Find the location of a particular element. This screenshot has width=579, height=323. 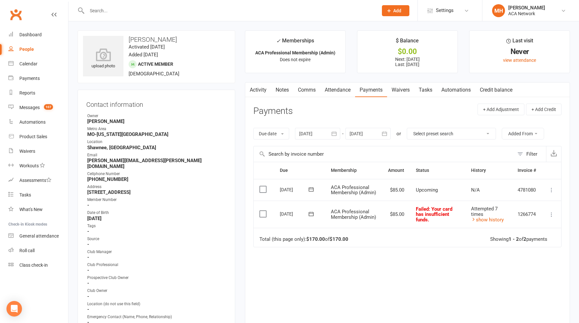

div: Filter is located at coordinates (532, 154).